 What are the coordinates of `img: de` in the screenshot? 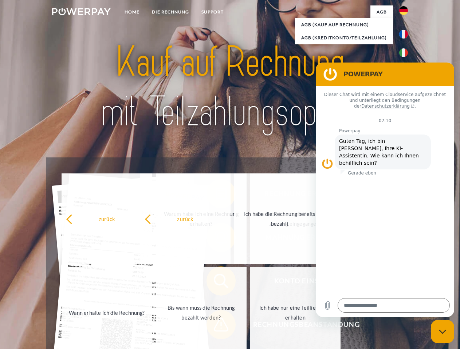 It's located at (403, 11).